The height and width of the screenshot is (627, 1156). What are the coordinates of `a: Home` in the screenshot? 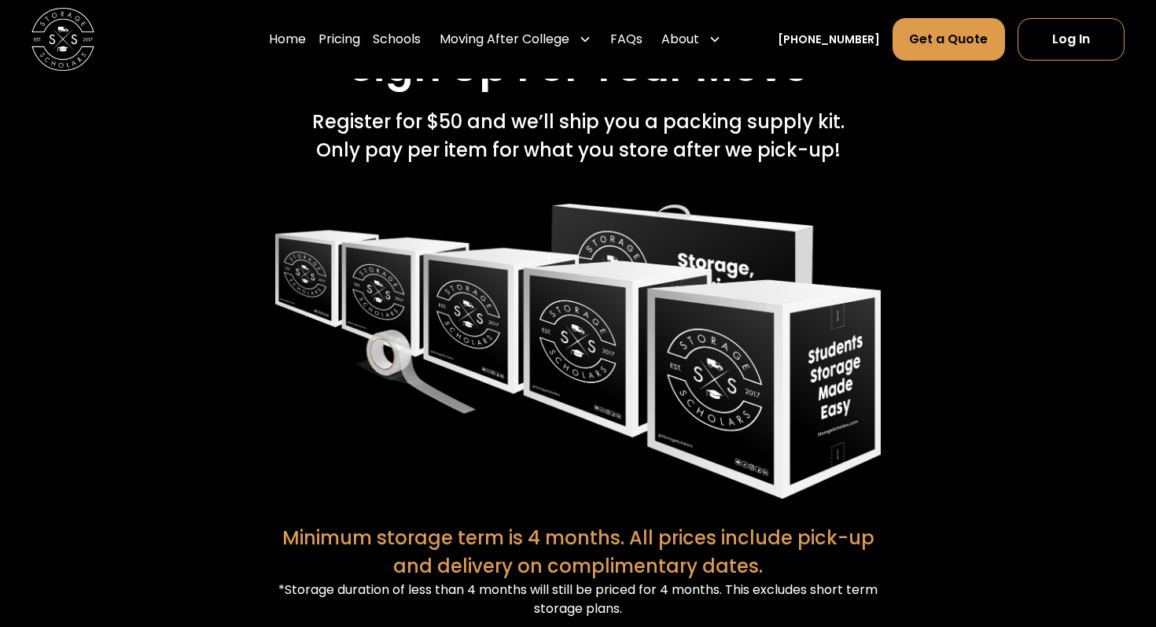 It's located at (287, 39).